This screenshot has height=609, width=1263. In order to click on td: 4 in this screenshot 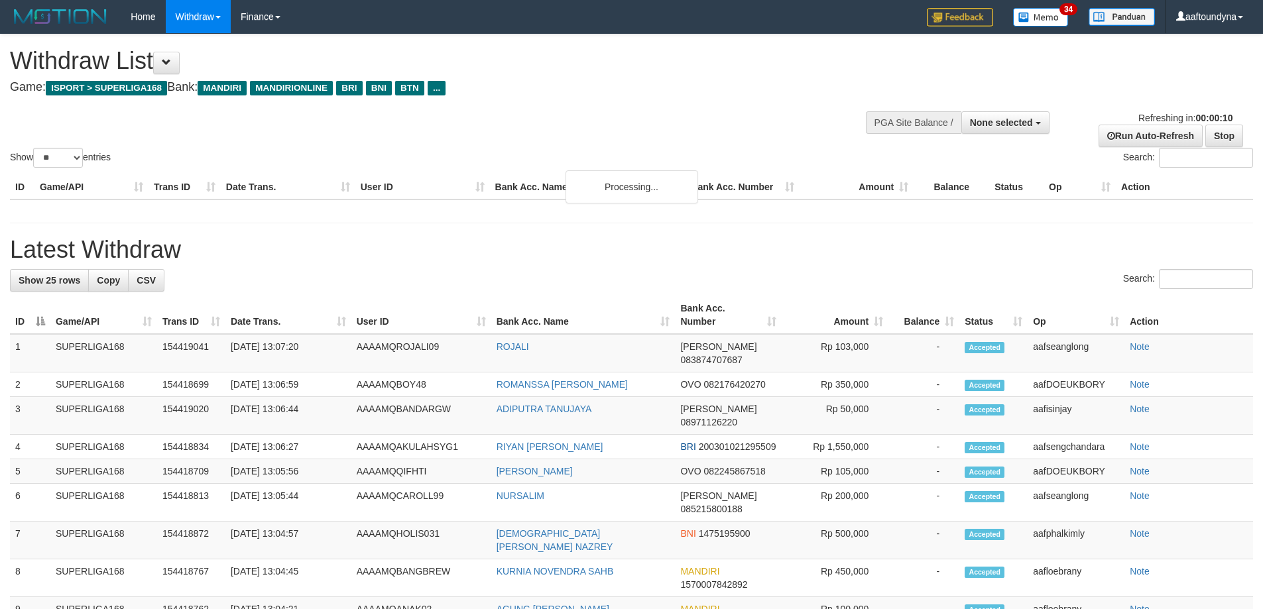, I will do `click(30, 447)`.